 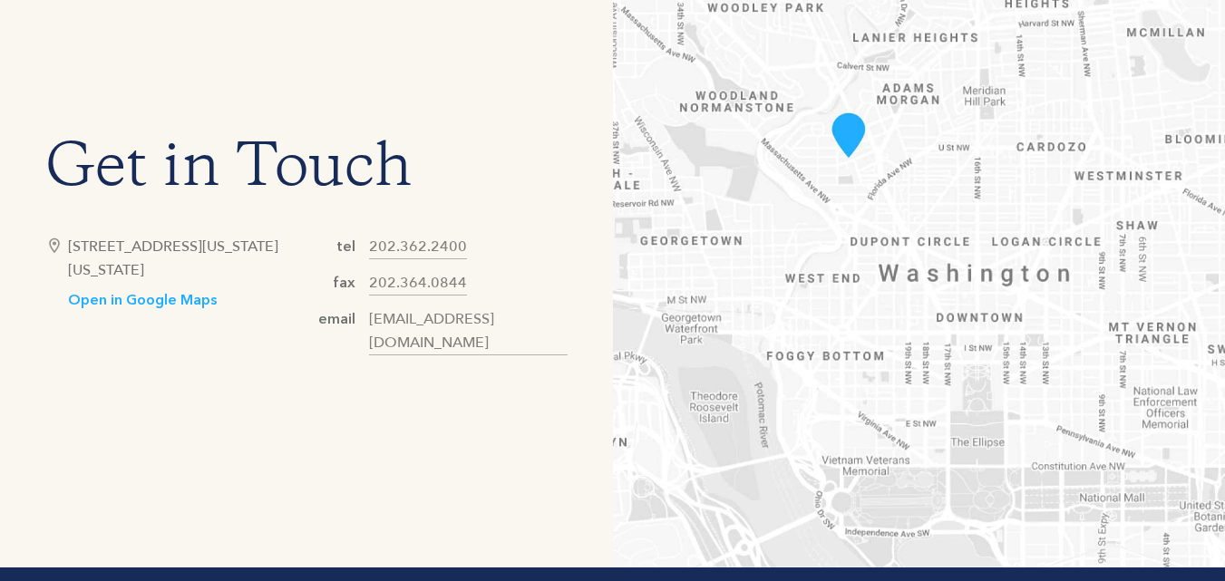 I want to click on h1: Get in Touch, so click(x=307, y=171).